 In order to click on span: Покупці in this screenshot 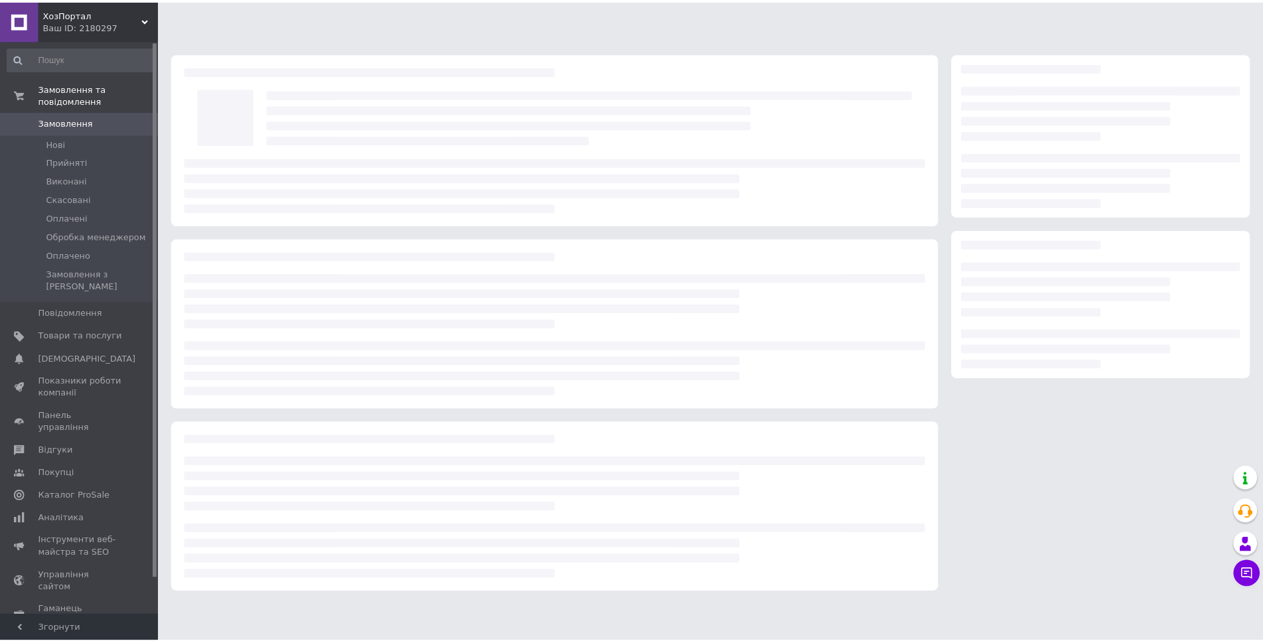, I will do `click(56, 475)`.